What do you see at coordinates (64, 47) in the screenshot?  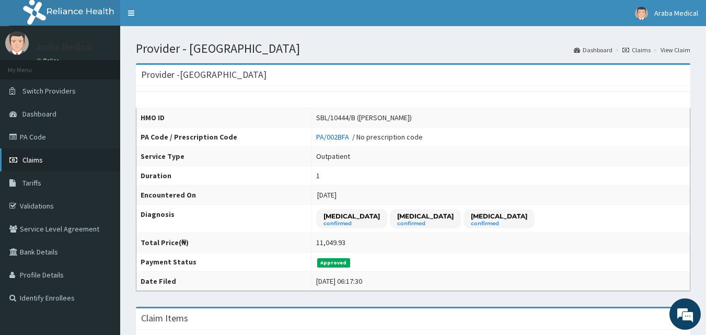 I see `p: Araba Medical` at bounding box center [64, 47].